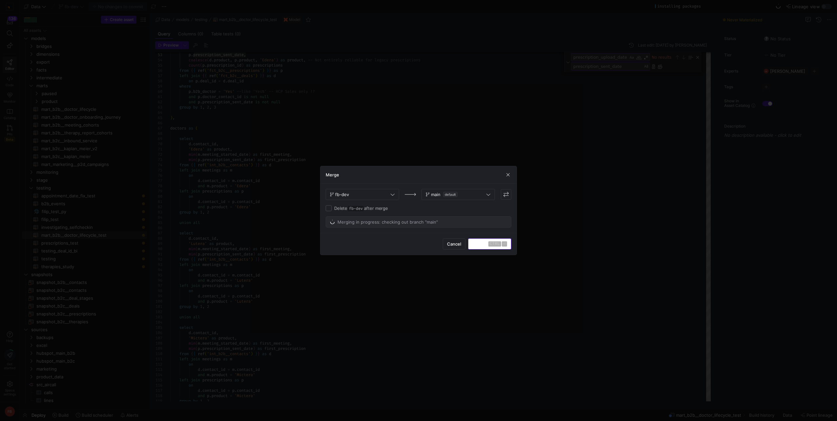 The width and height of the screenshot is (837, 421). Describe the element at coordinates (450, 195) in the screenshot. I see `span: default` at that location.